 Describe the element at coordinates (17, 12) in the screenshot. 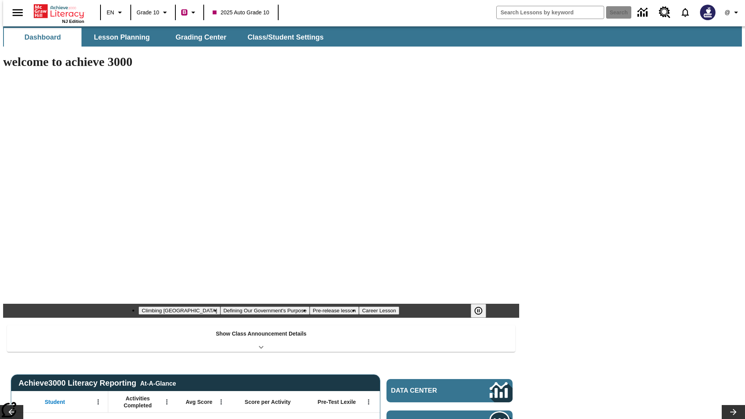

I see `button: Open side menu` at that location.